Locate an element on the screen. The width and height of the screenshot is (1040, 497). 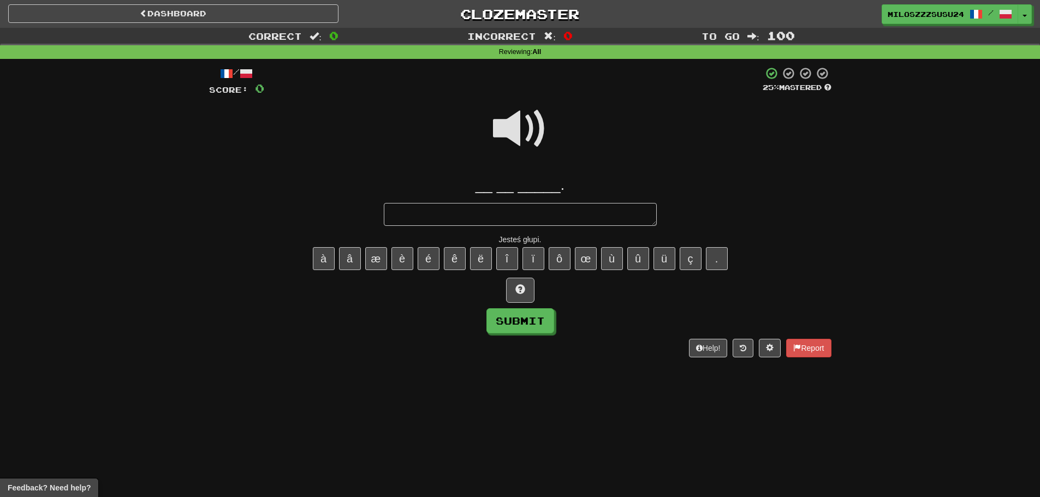
span: 100 is located at coordinates (780, 35).